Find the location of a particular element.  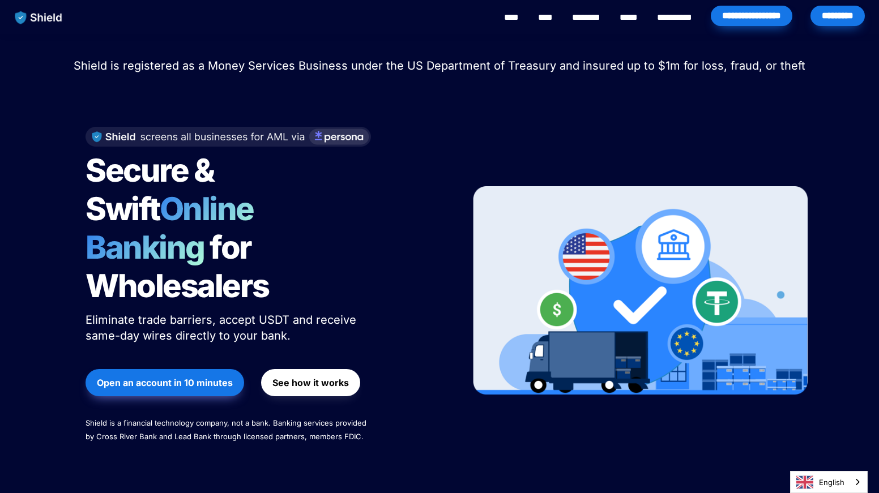

a: English is located at coordinates (829, 482).